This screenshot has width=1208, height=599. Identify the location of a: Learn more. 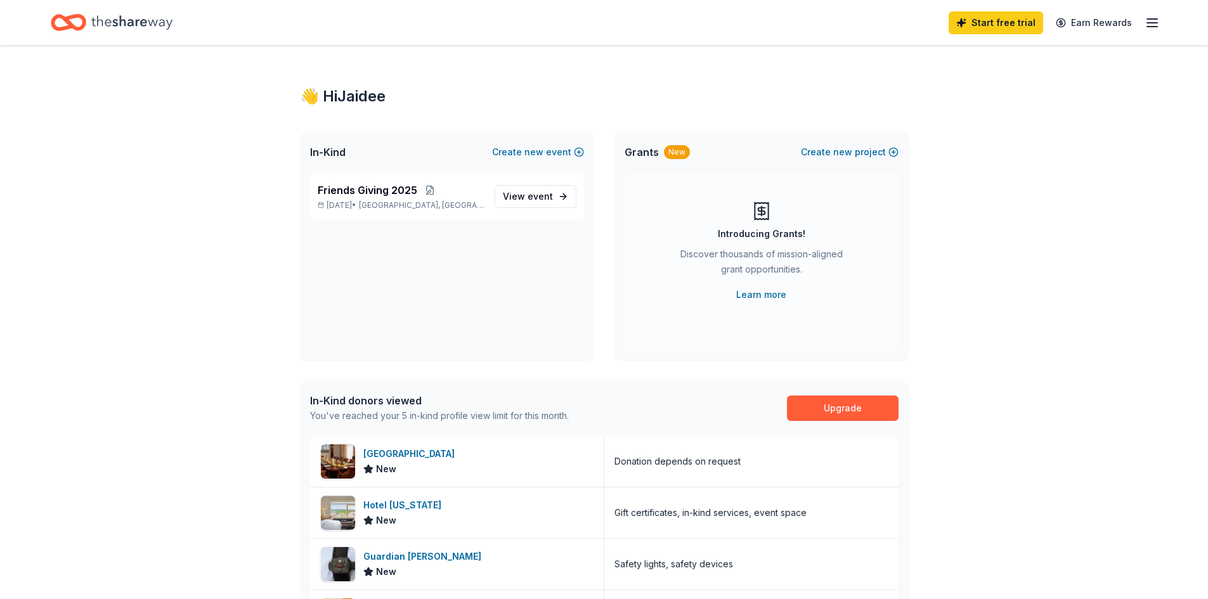
(761, 295).